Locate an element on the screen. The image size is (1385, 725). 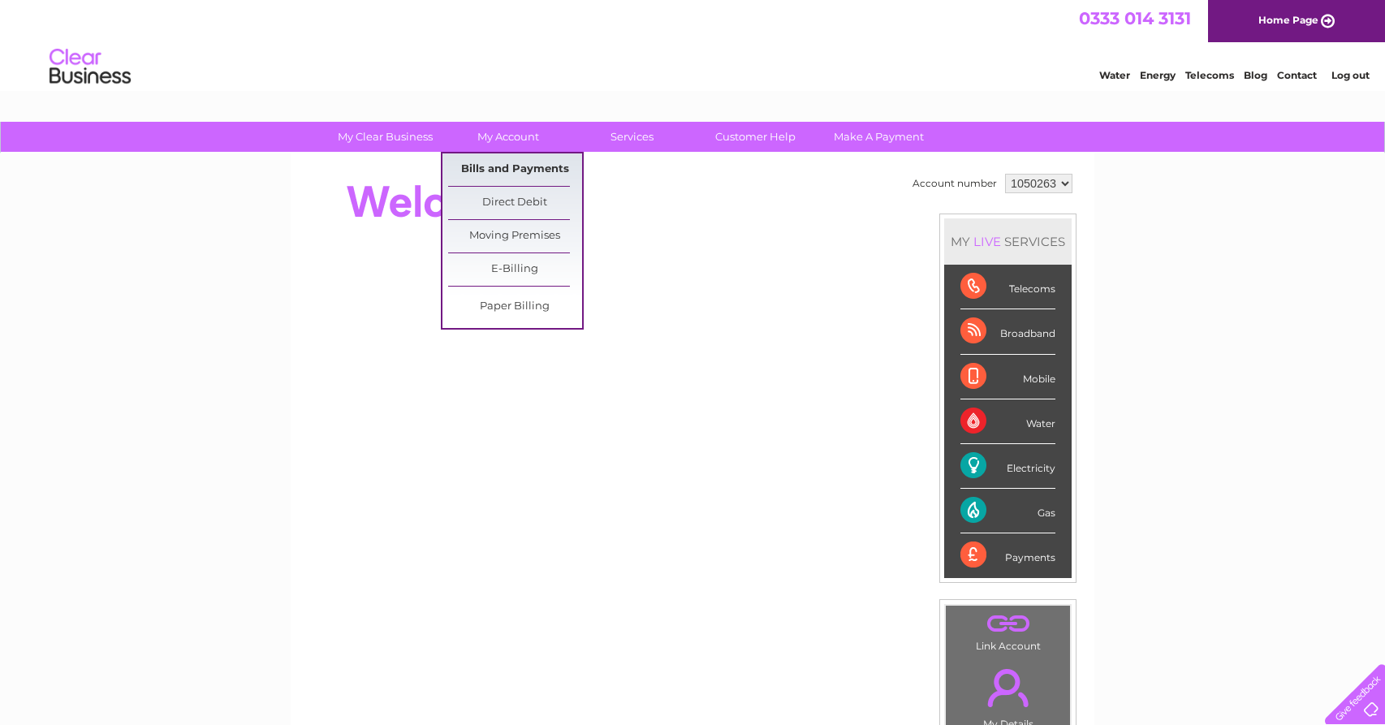
div: MY SERVICES is located at coordinates (1007, 241).